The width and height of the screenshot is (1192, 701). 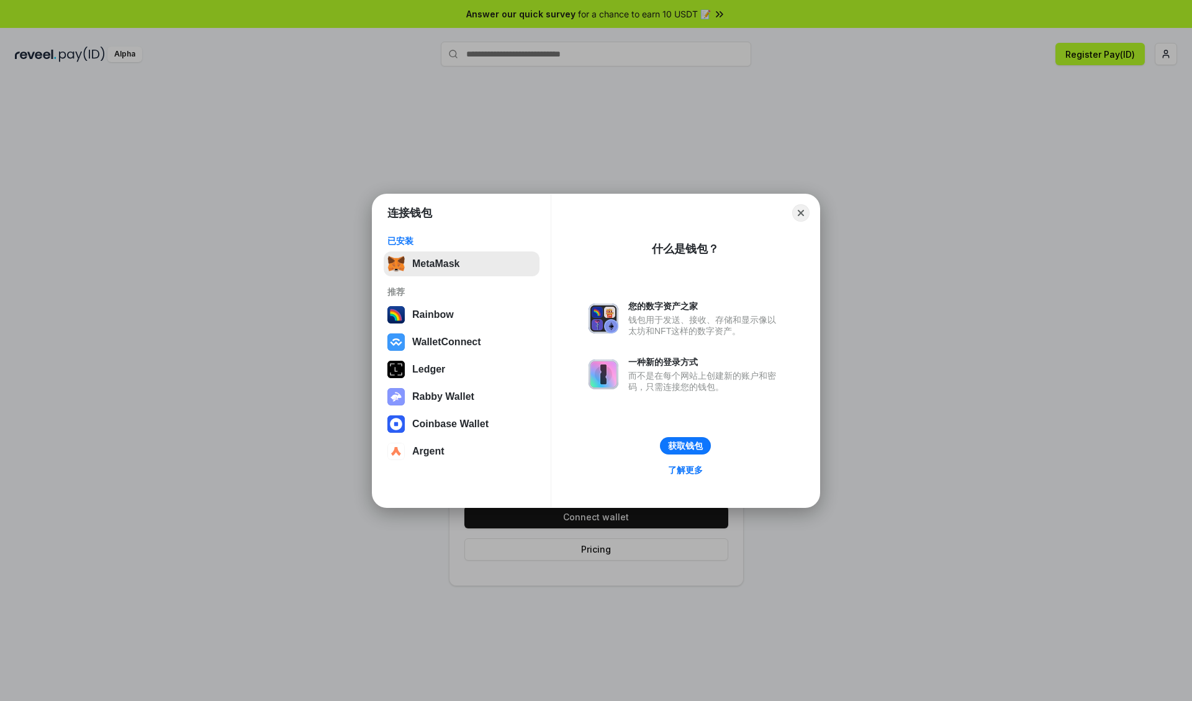 I want to click on div: Rainbow, so click(x=433, y=315).